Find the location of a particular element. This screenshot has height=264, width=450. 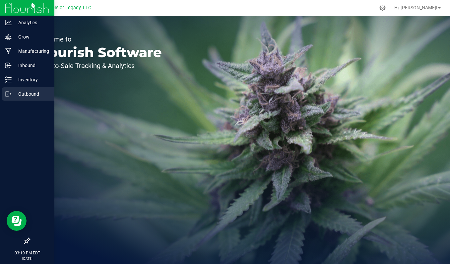

inline-svg: Inventory is located at coordinates (8, 80).